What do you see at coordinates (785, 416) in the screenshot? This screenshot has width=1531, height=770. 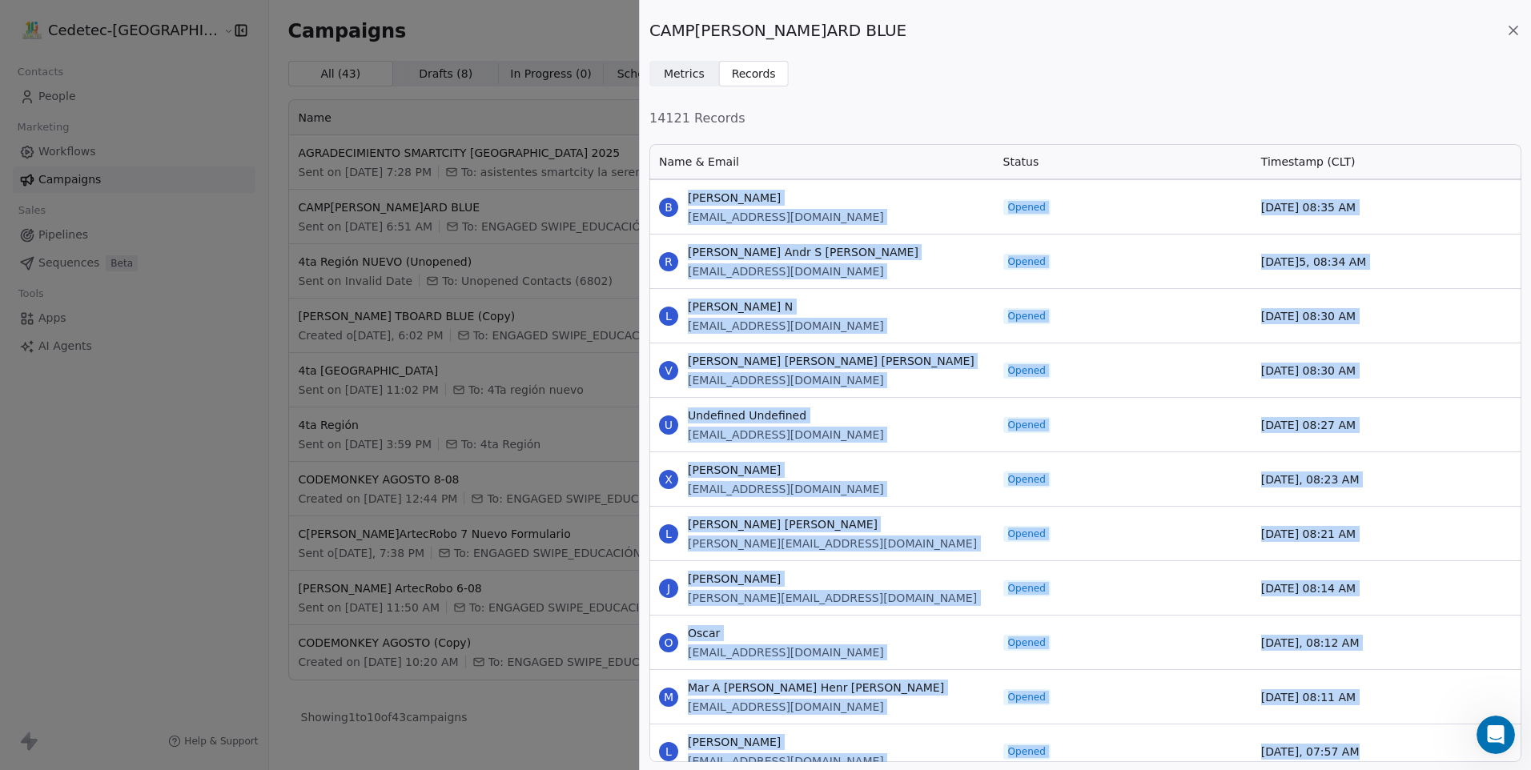 I see `span: Undefined Undefined` at bounding box center [785, 416].